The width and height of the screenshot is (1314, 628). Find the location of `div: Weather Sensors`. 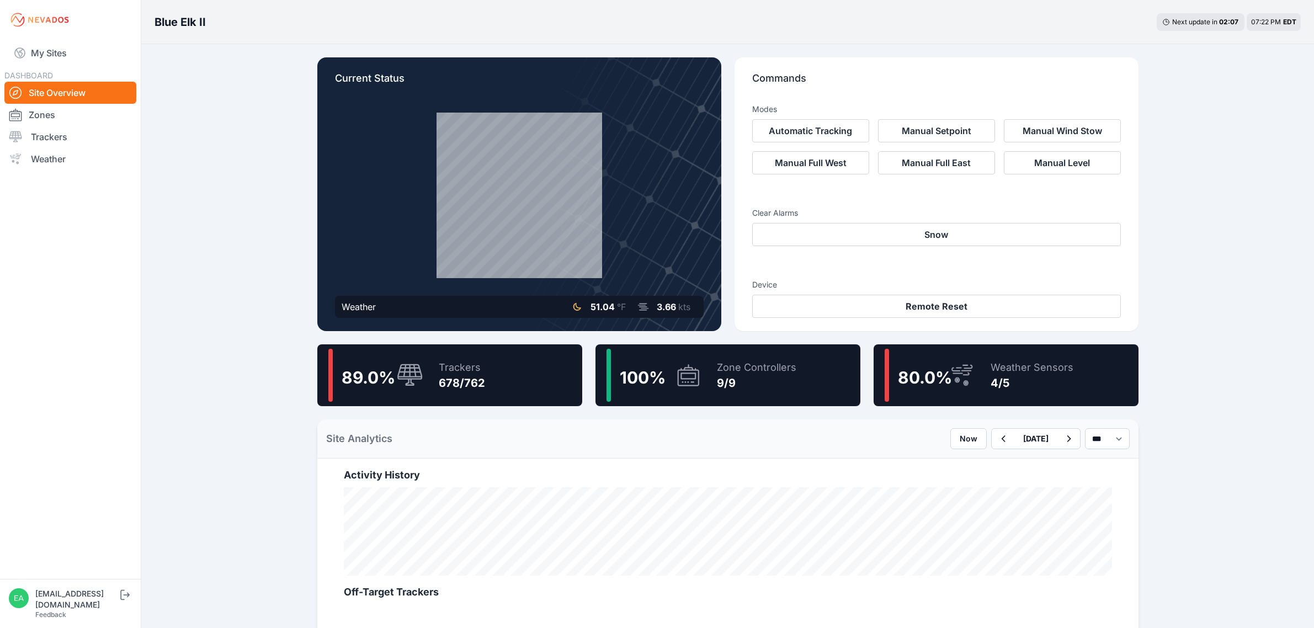

div: Weather Sensors is located at coordinates (1032, 367).